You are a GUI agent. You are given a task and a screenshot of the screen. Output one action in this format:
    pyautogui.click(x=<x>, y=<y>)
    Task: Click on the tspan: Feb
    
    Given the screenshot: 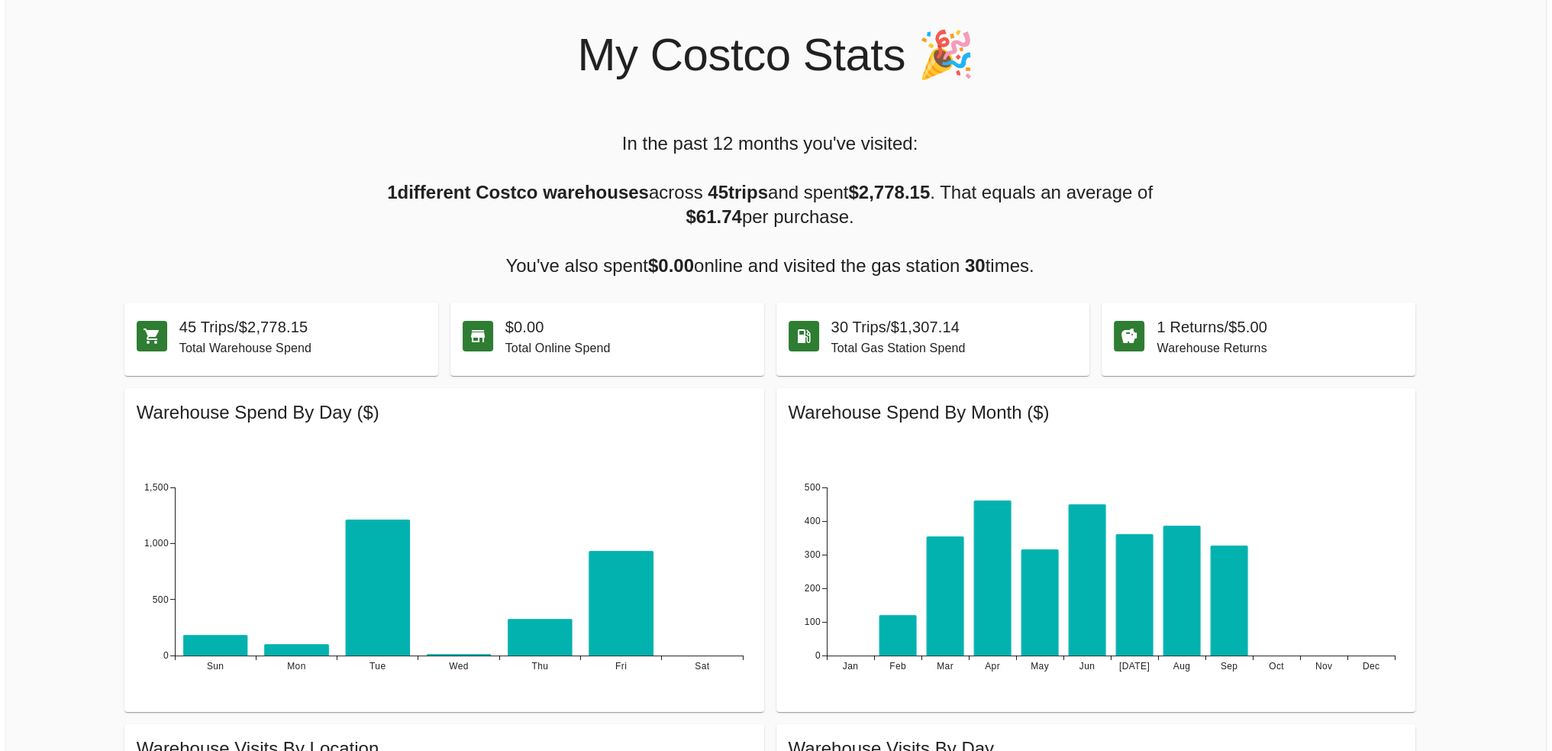 What is the action you would take?
    pyautogui.click(x=898, y=666)
    